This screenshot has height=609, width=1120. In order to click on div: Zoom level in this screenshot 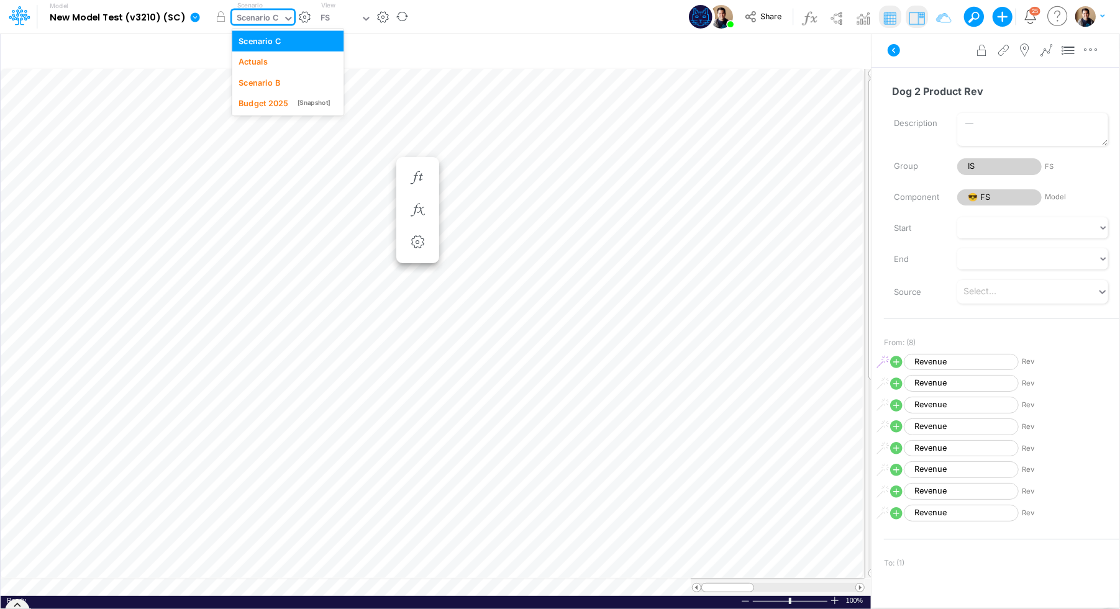, I will do `click(855, 601)`.